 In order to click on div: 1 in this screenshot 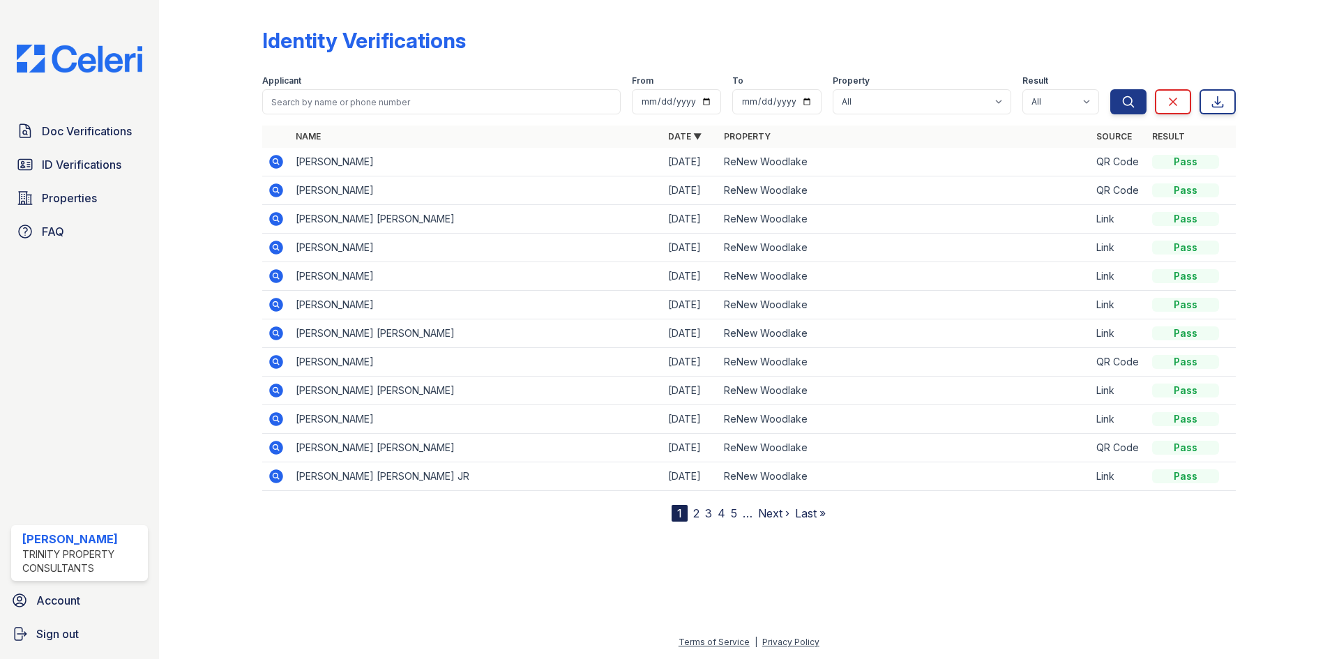, I will do `click(679, 513)`.